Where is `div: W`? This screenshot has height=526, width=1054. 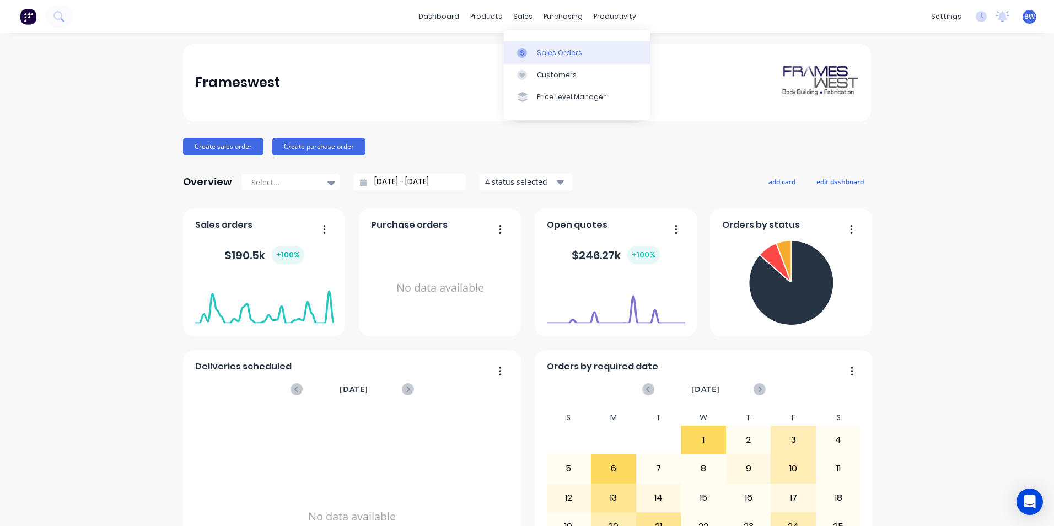
div: W is located at coordinates (704, 417).